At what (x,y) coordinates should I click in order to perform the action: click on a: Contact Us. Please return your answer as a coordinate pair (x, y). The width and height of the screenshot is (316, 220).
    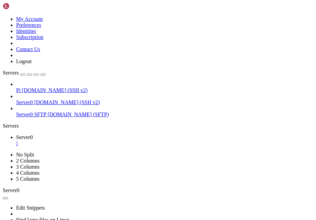
    Looking at the image, I should click on (28, 49).